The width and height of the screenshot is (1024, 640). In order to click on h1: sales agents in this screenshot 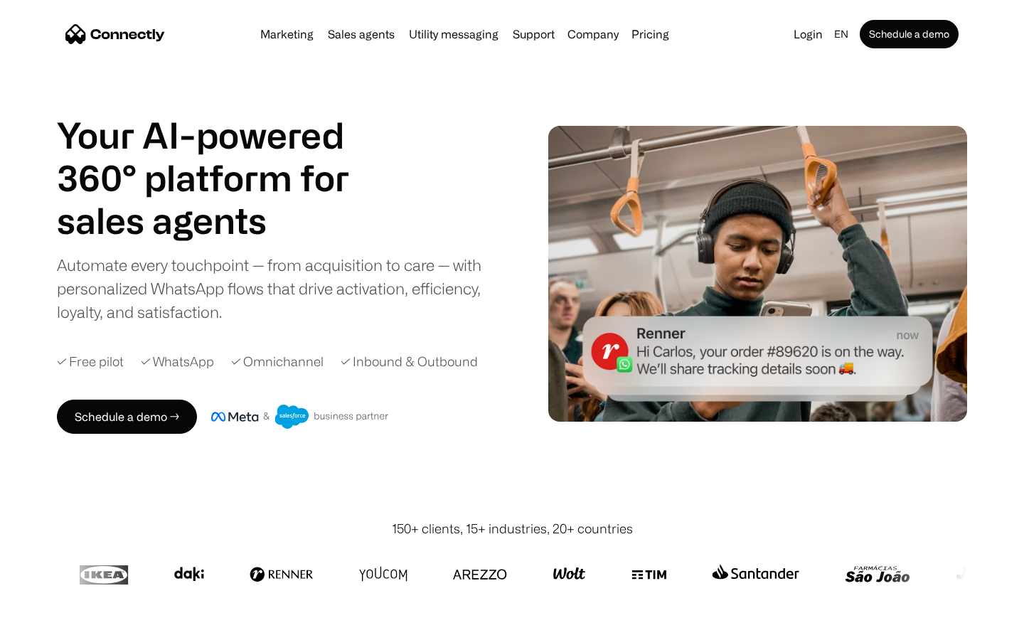, I will do `click(220, 220)`.